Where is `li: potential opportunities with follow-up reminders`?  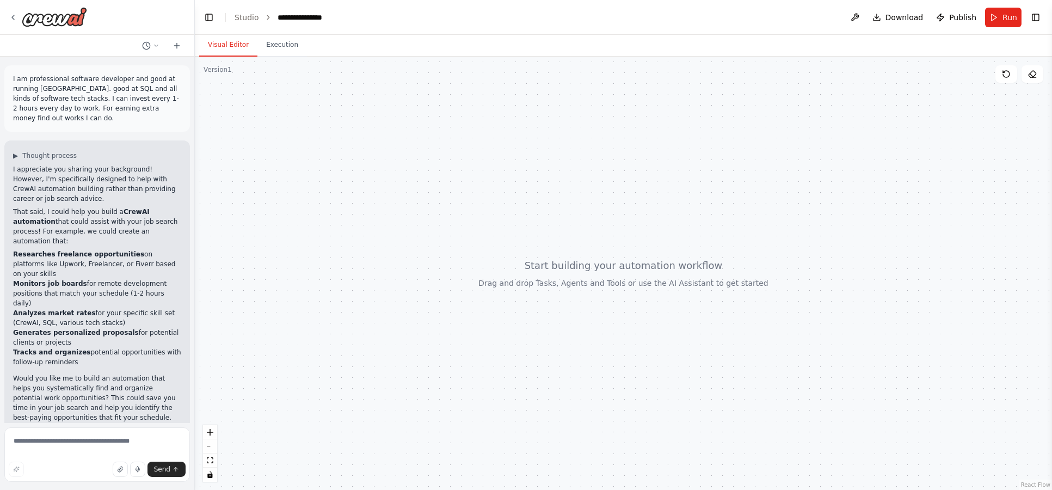
li: potential opportunities with follow-up reminders is located at coordinates (97, 357).